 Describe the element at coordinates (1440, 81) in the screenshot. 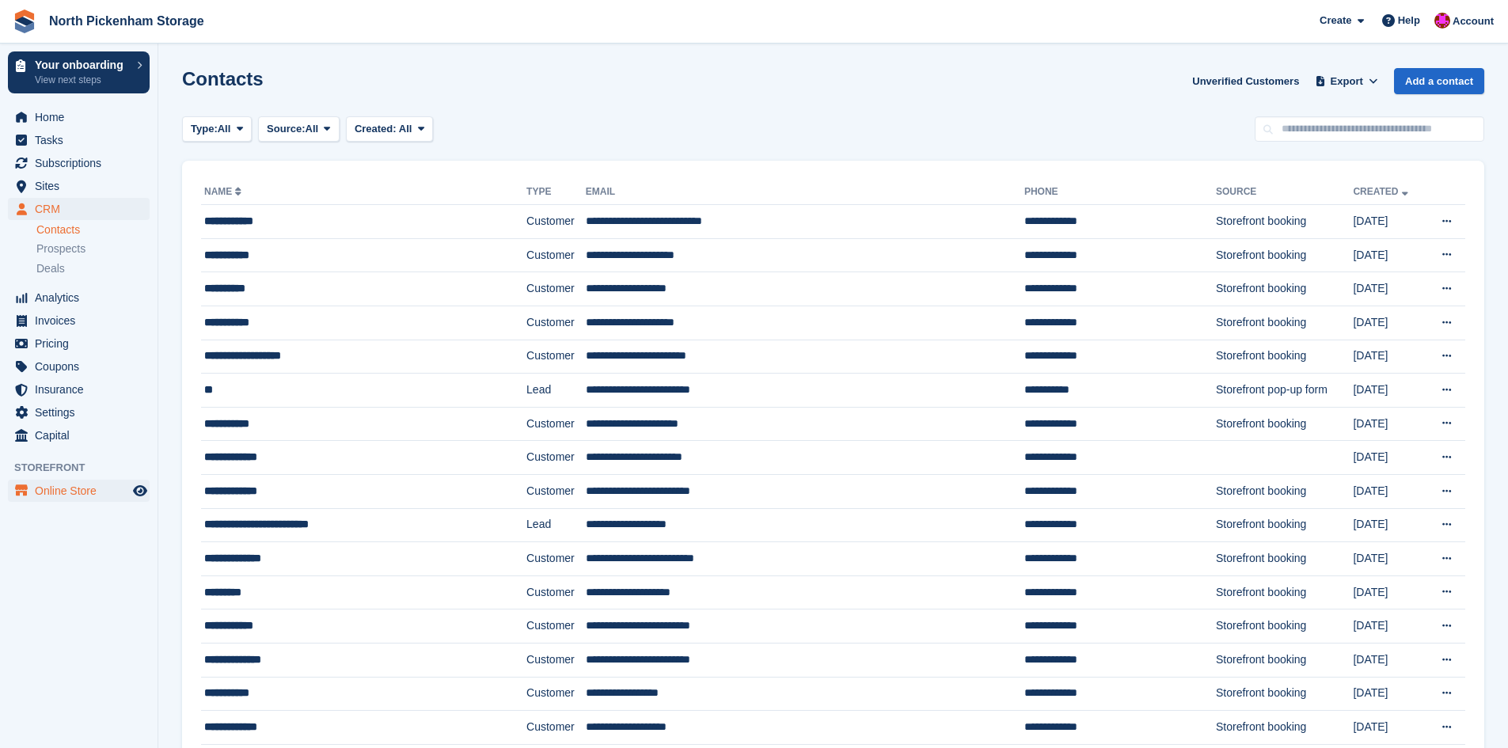

I see `a: Add a contact` at that location.